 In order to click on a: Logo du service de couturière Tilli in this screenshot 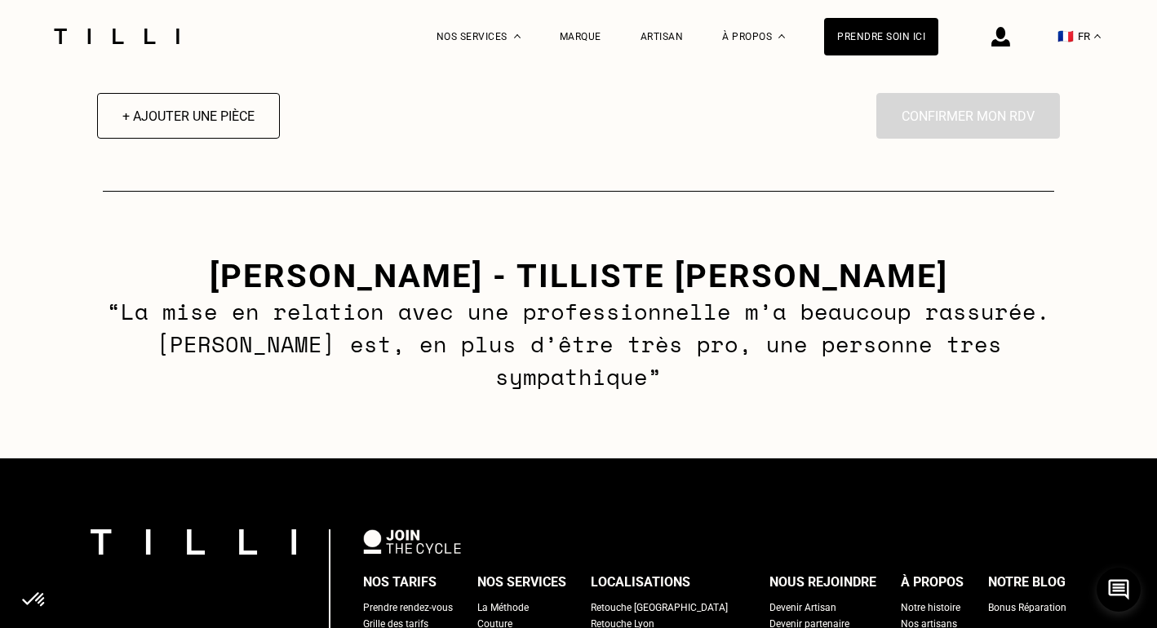, I will do `click(117, 36)`.